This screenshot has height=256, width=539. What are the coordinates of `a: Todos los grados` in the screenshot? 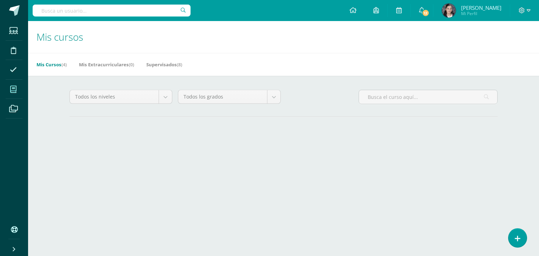 It's located at (229, 97).